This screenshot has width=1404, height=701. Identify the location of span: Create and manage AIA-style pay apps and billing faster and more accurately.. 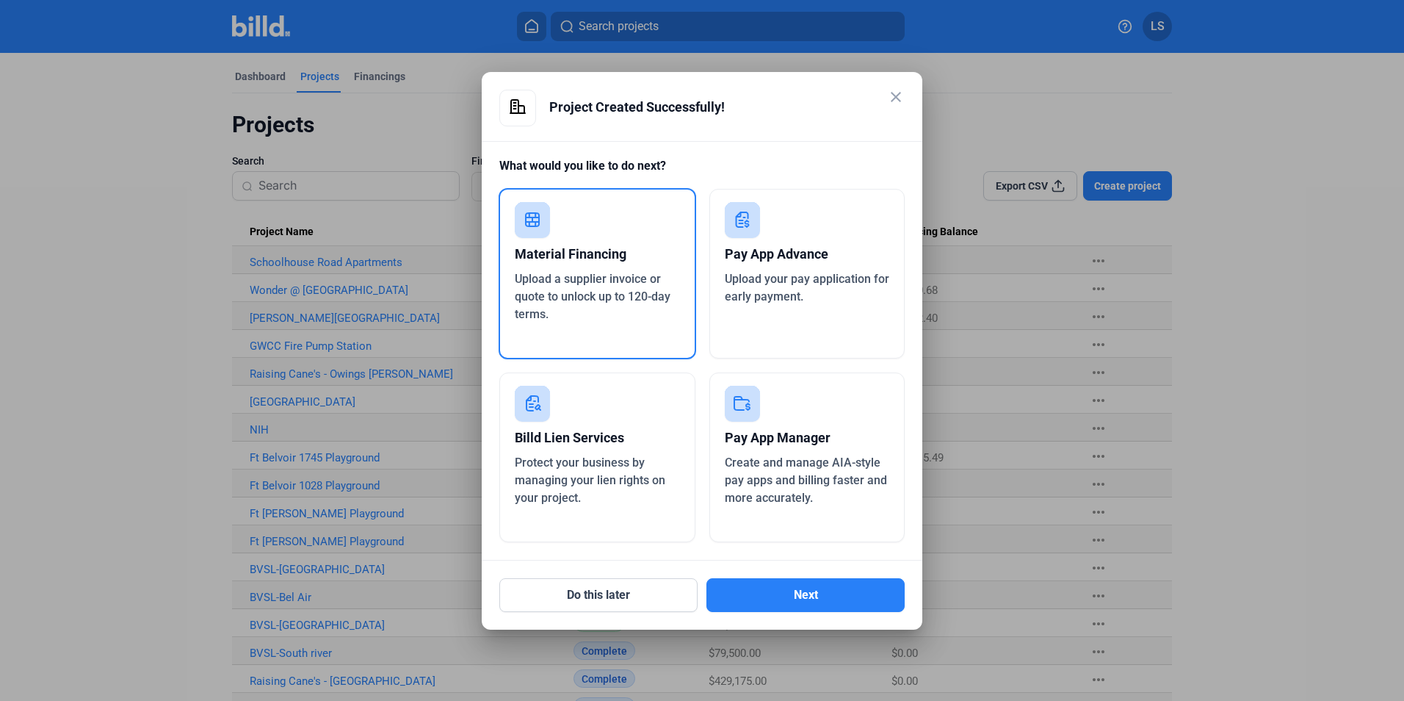
(806, 480).